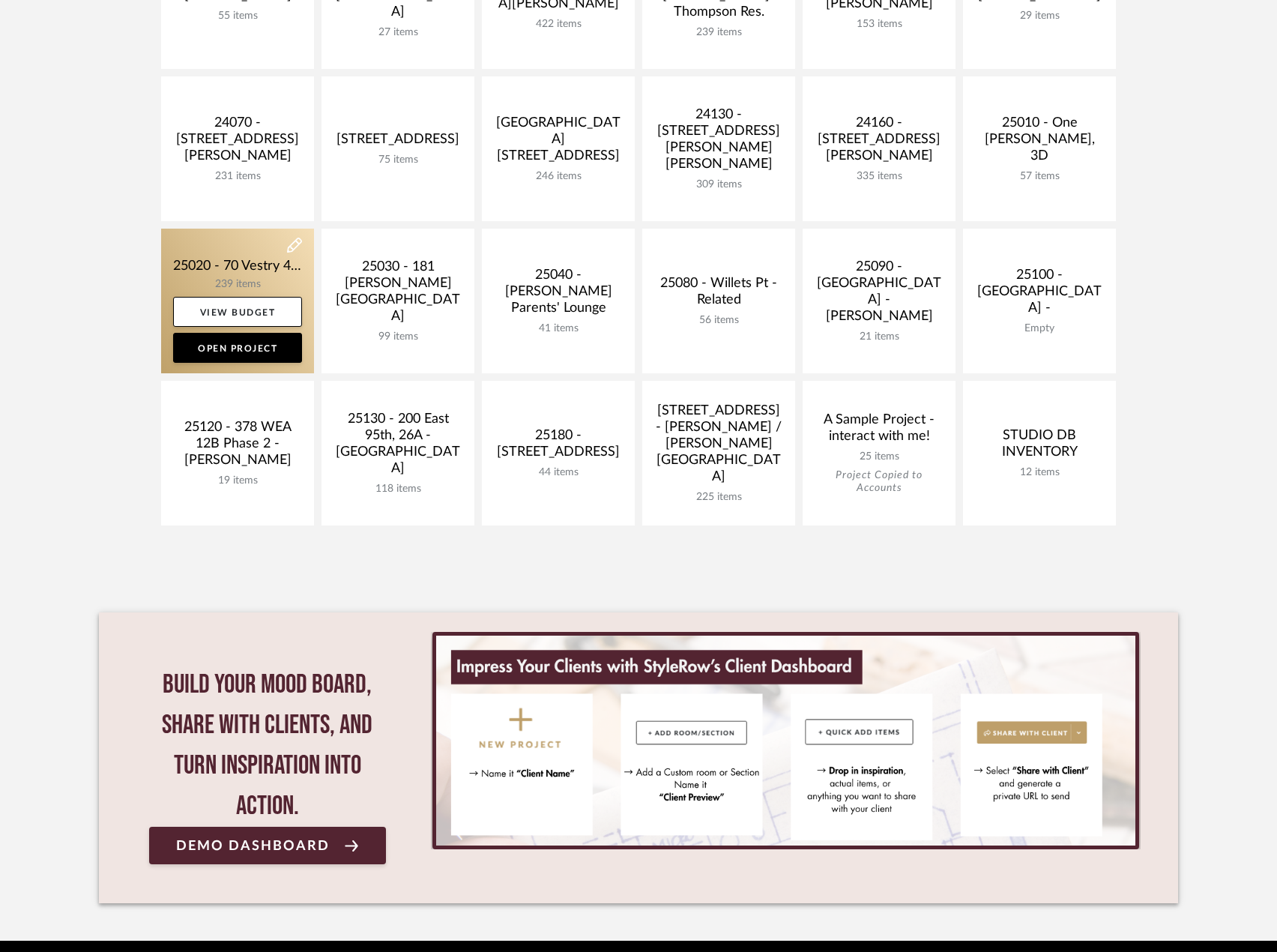  Describe the element at coordinates (558, 329) in the screenshot. I see `div: 41 items` at that location.